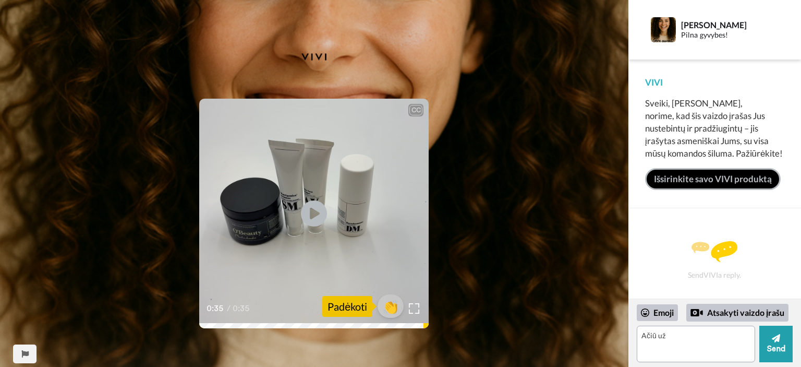 The height and width of the screenshot is (367, 801). What do you see at coordinates (714, 82) in the screenshot?
I see `div: VIVI` at bounding box center [714, 82].